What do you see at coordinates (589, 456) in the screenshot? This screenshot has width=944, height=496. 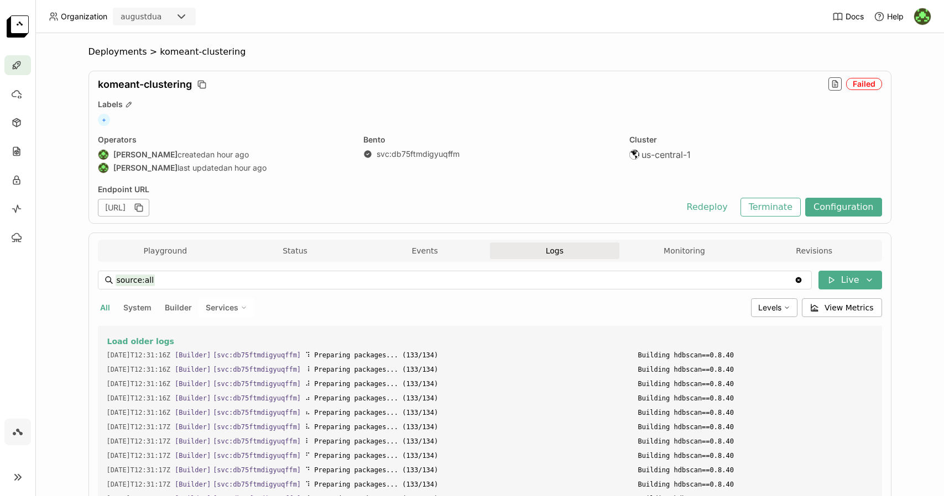 I see `span: ⠋ Preparing packages... (133/134) Building hdbscan==0.8.40` at bounding box center [589, 456].